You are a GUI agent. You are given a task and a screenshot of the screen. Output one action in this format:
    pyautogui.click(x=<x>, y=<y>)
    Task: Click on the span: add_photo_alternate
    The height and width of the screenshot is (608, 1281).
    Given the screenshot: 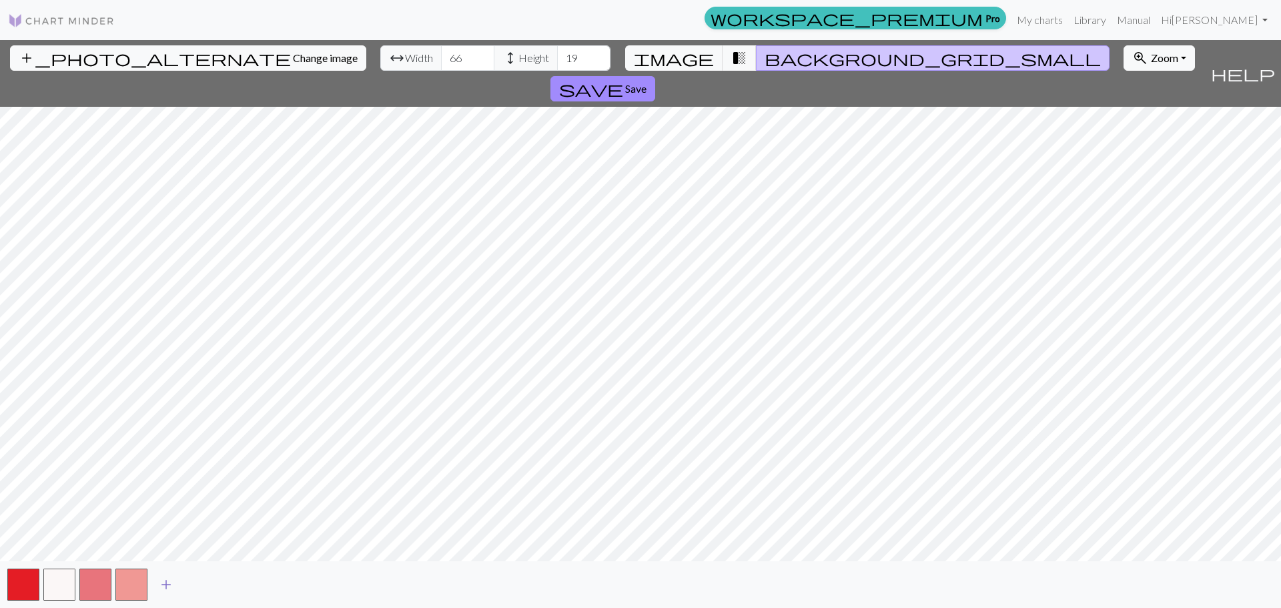 What is the action you would take?
    pyautogui.click(x=155, y=58)
    